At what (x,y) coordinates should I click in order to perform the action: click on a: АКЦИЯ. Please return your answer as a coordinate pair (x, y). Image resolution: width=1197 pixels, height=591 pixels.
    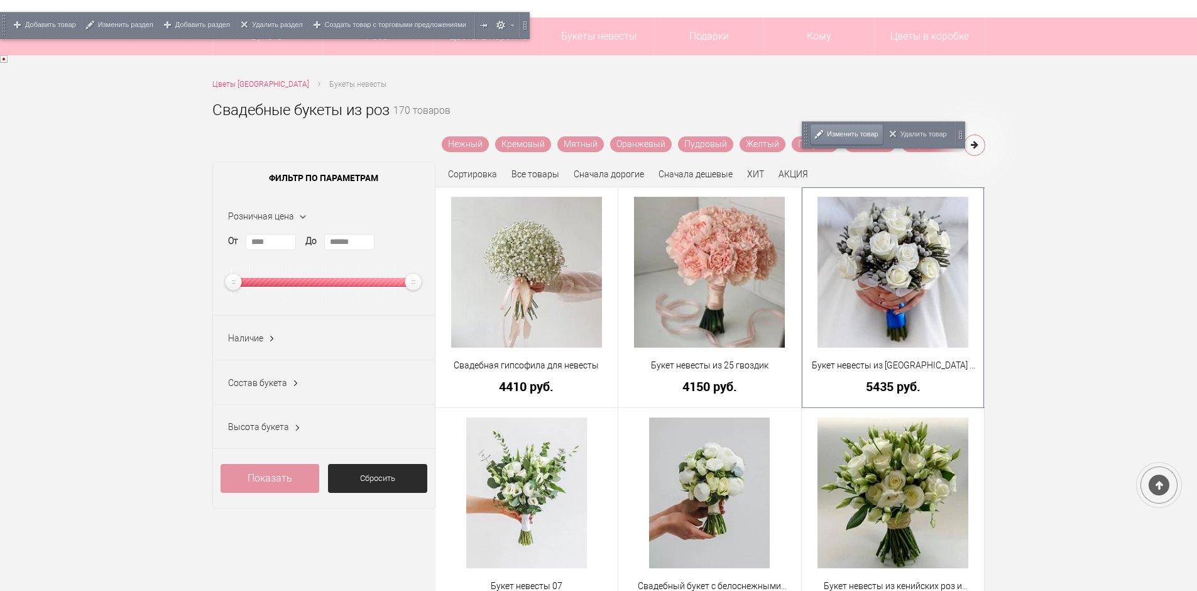
    Looking at the image, I should click on (793, 174).